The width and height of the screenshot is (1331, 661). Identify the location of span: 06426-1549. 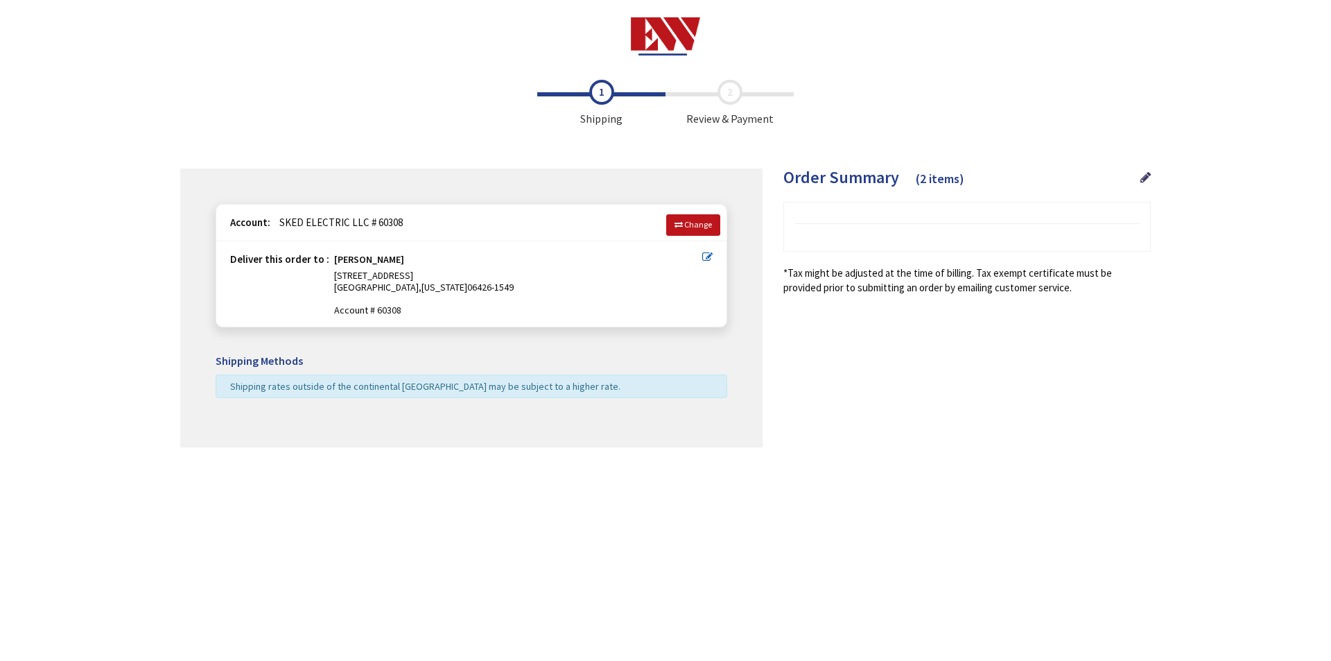
(490, 287).